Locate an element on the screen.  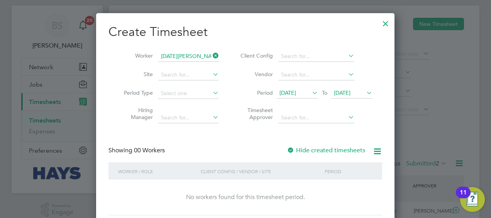
button: Open Resource Center, 11 new notifications is located at coordinates (472, 199).